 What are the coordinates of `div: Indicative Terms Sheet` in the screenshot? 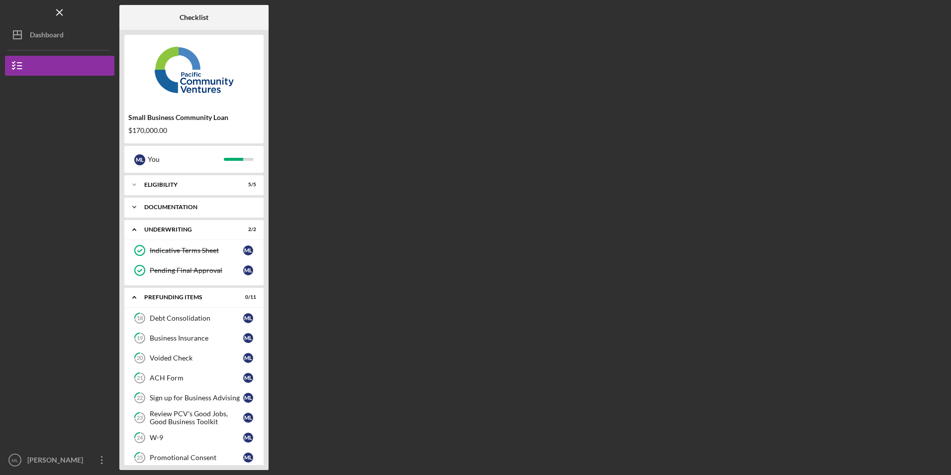 It's located at (197, 250).